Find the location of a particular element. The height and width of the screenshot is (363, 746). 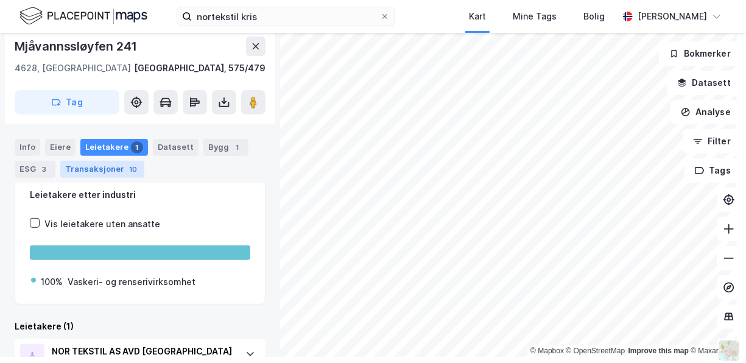

div: Leietakere etter industri is located at coordinates (140, 195).